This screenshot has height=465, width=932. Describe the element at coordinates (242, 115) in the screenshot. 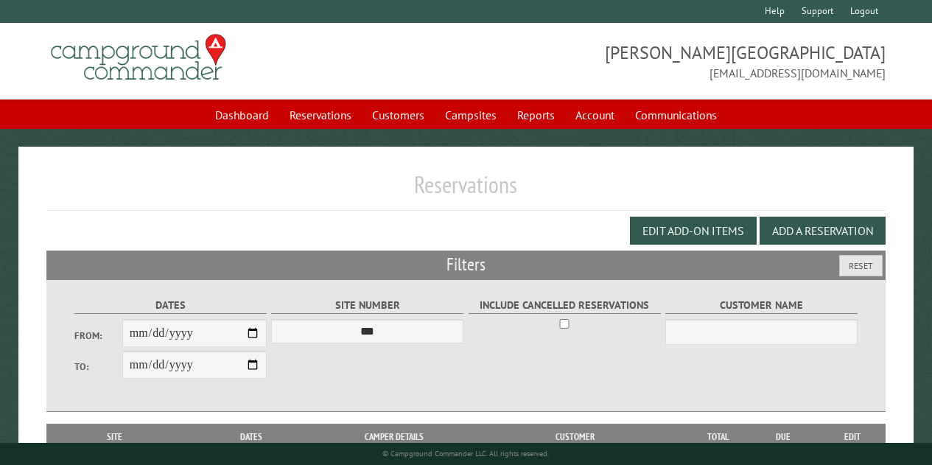

I see `a: Dashboard` at that location.